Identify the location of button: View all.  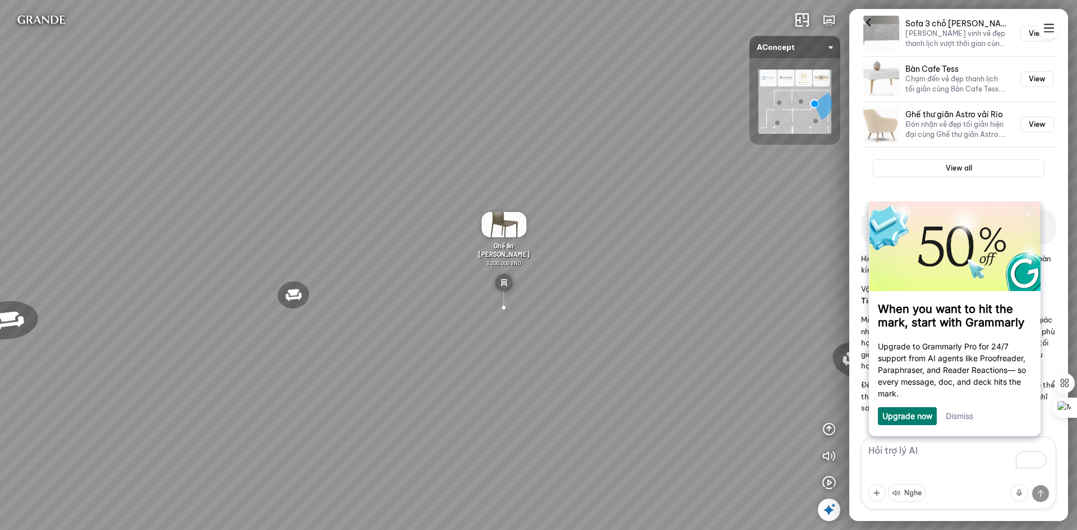
(959, 168).